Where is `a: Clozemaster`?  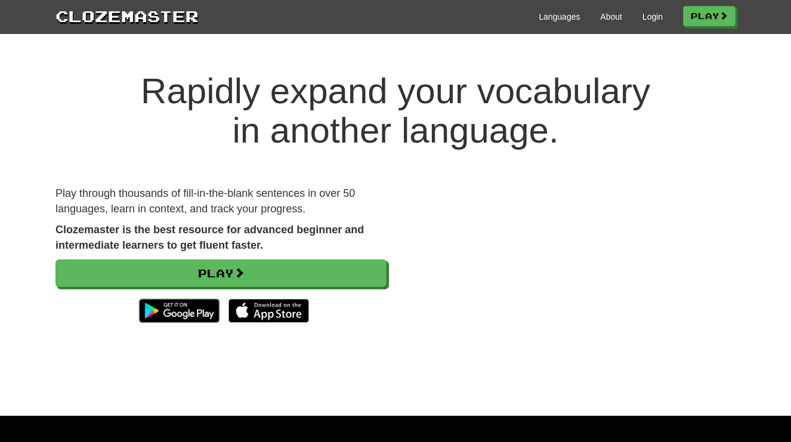
a: Clozemaster is located at coordinates (127, 16).